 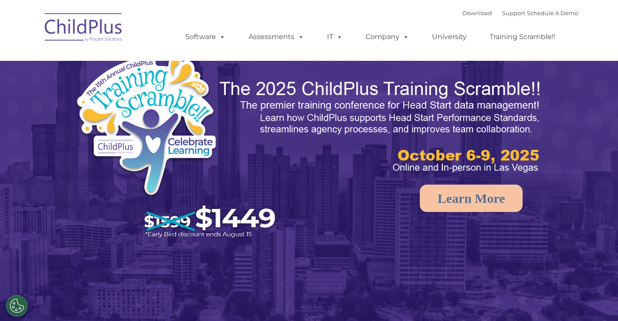 What do you see at coordinates (514, 13) in the screenshot?
I see `a: Support` at bounding box center [514, 13].